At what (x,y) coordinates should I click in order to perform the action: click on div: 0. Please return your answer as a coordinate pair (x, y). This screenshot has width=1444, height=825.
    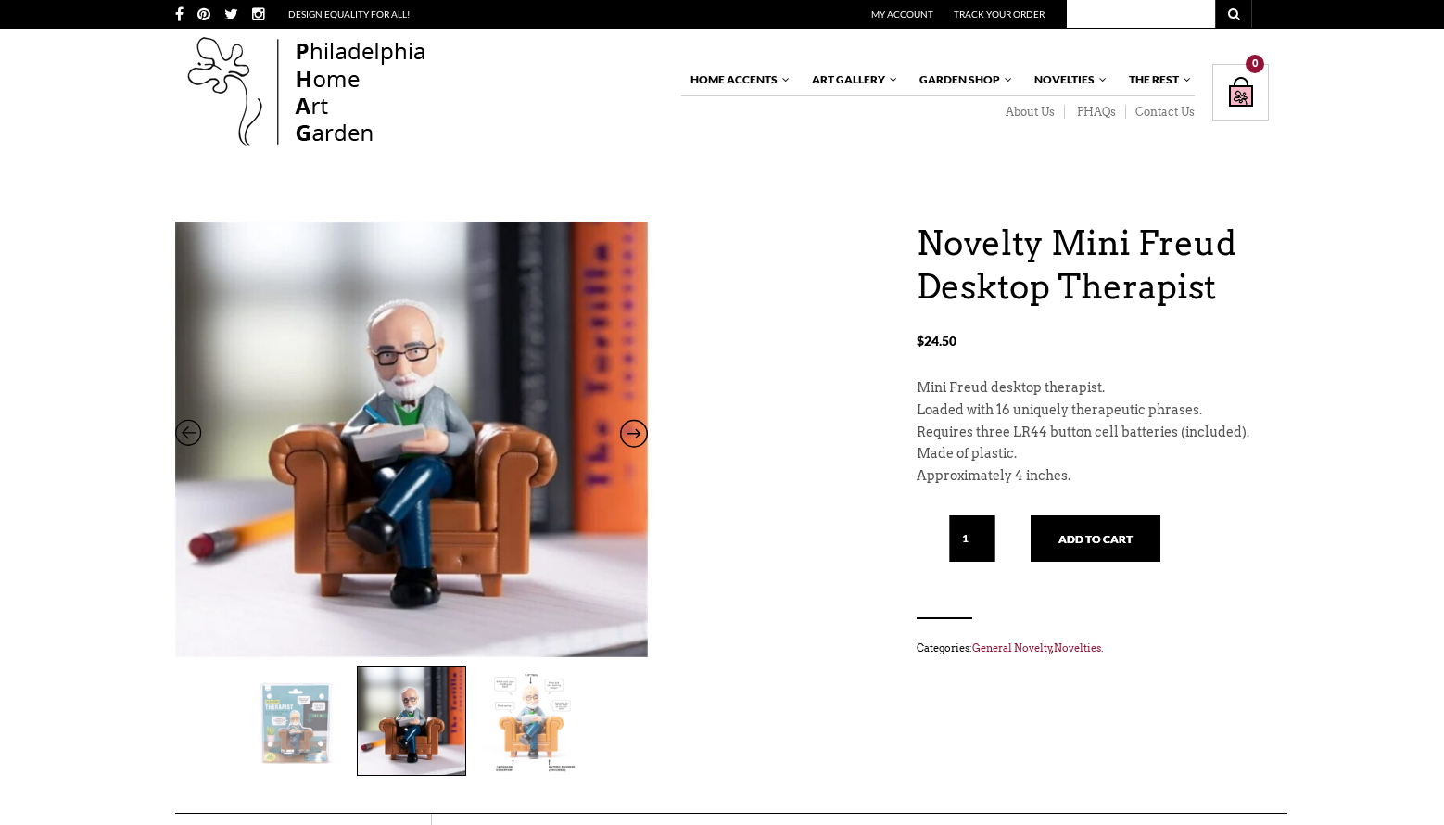
    Looking at the image, I should click on (1255, 64).